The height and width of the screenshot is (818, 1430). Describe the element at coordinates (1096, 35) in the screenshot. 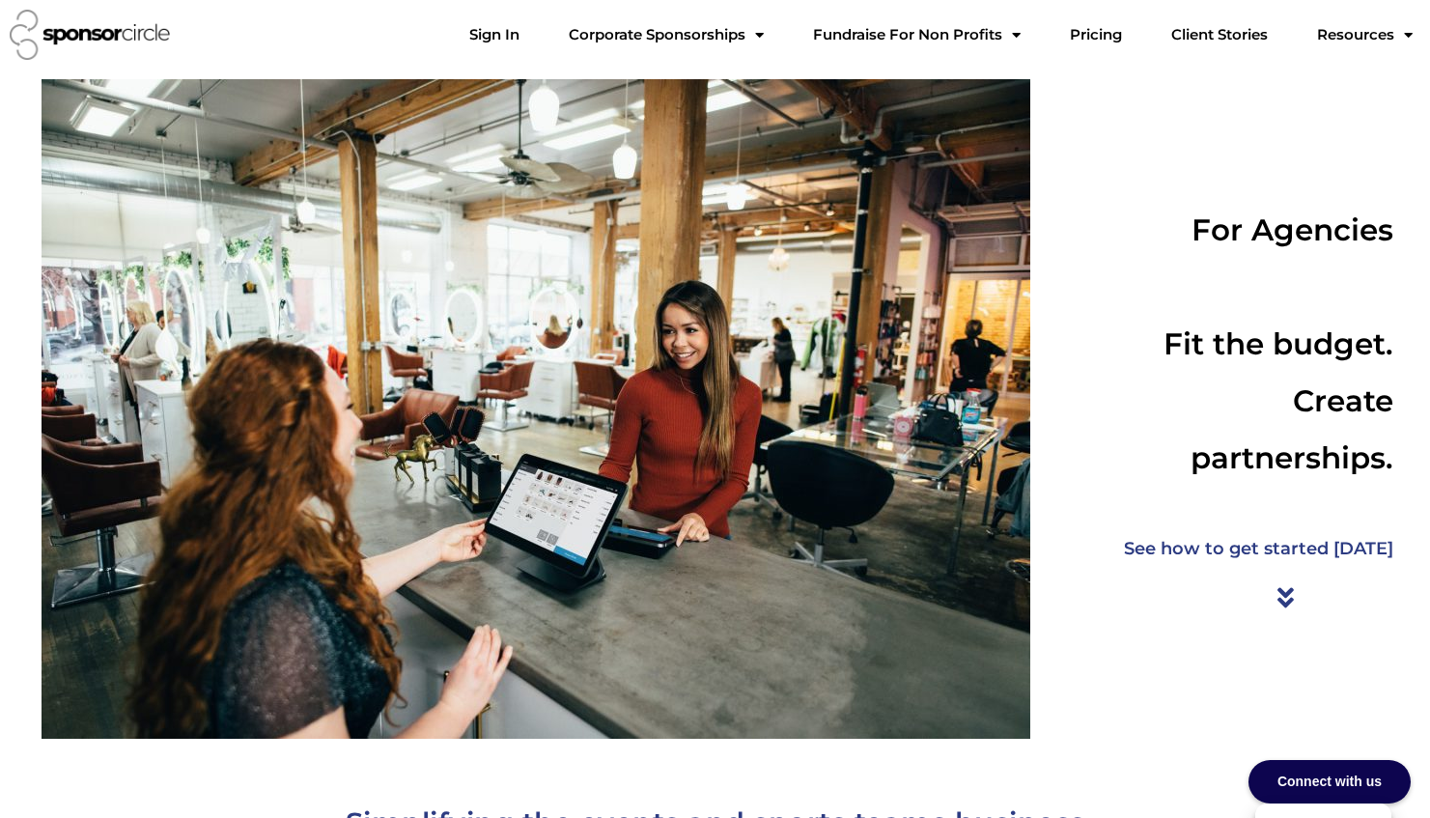

I see `a: Pricing` at that location.